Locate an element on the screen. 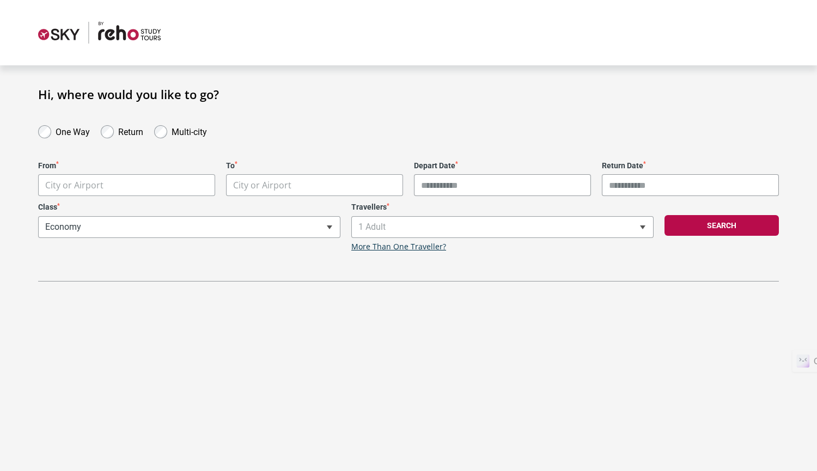 This screenshot has width=817, height=471. h1: Hi, where would you like to go? is located at coordinates (409, 94).